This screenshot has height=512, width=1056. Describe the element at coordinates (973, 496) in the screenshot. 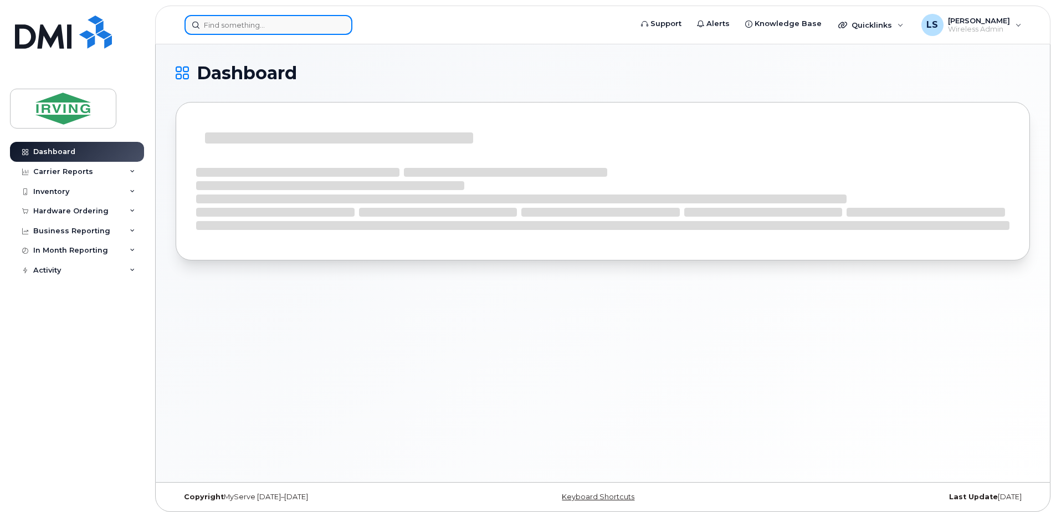

I see `strong: Last Update` at that location.